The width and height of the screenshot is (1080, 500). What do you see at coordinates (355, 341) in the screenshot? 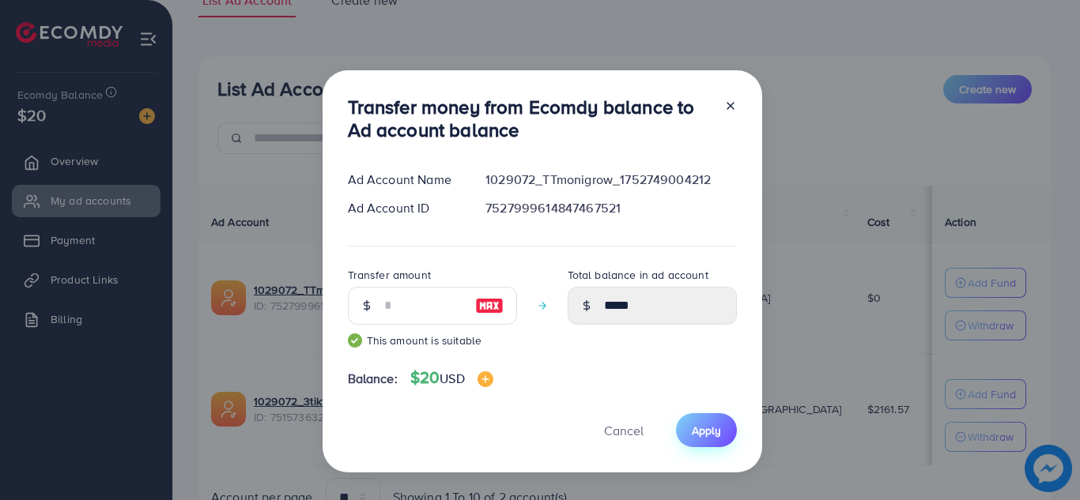
I see `img: guide` at bounding box center [355, 341].